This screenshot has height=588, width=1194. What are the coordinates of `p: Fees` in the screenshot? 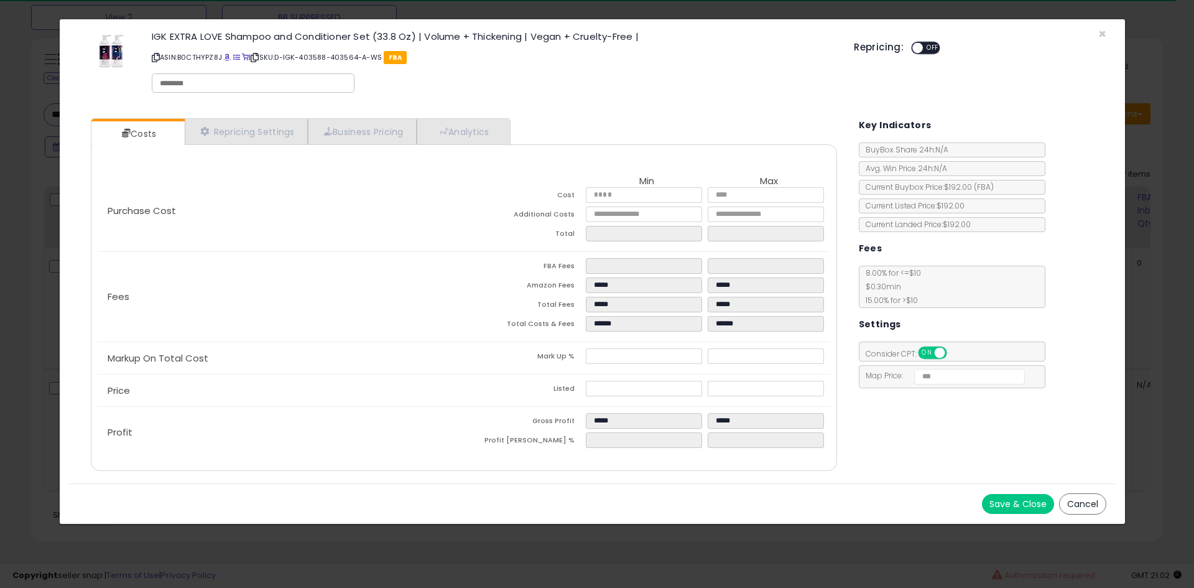 It's located at (280, 297).